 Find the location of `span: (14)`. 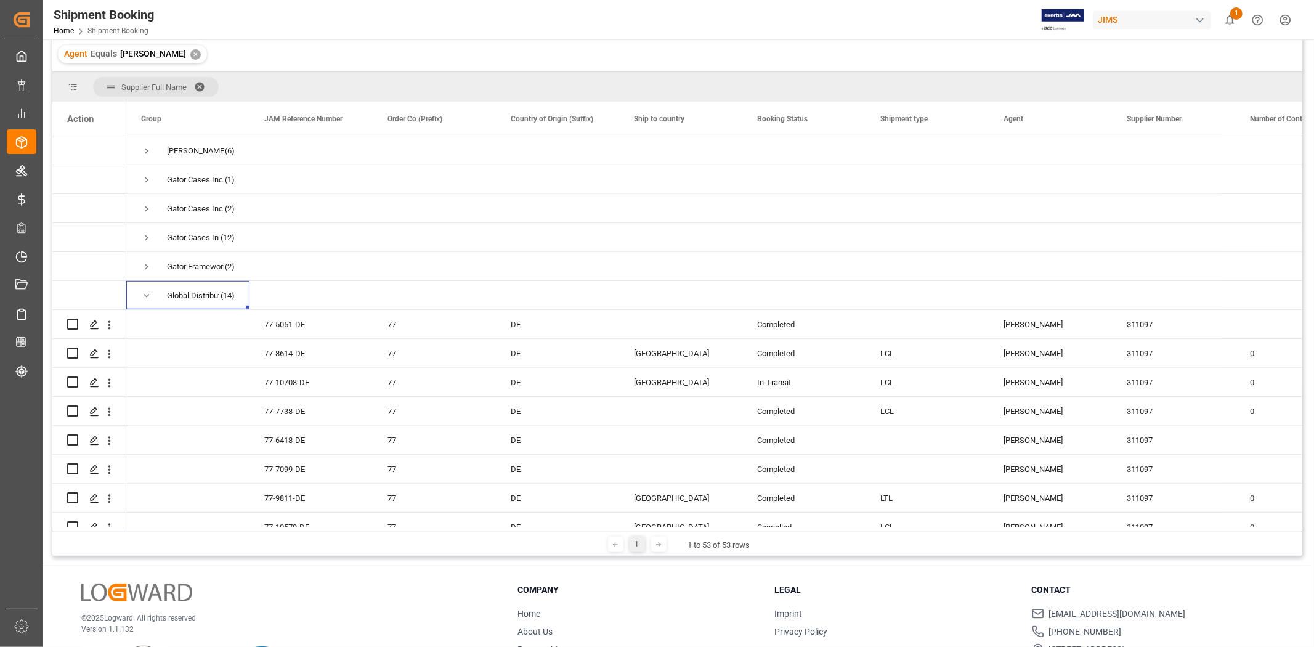

span: (14) is located at coordinates (227, 296).